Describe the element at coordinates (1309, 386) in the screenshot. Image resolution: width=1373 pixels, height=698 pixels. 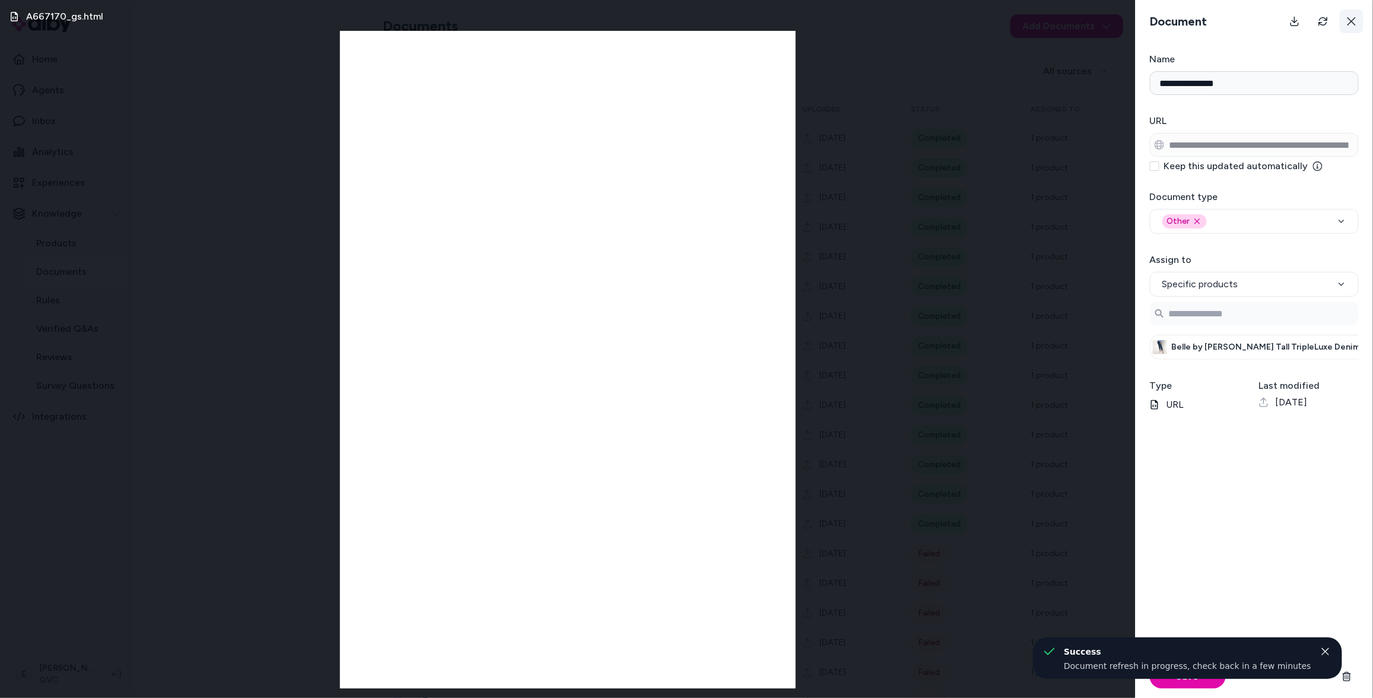
I see `h3: Last modified` at that location.